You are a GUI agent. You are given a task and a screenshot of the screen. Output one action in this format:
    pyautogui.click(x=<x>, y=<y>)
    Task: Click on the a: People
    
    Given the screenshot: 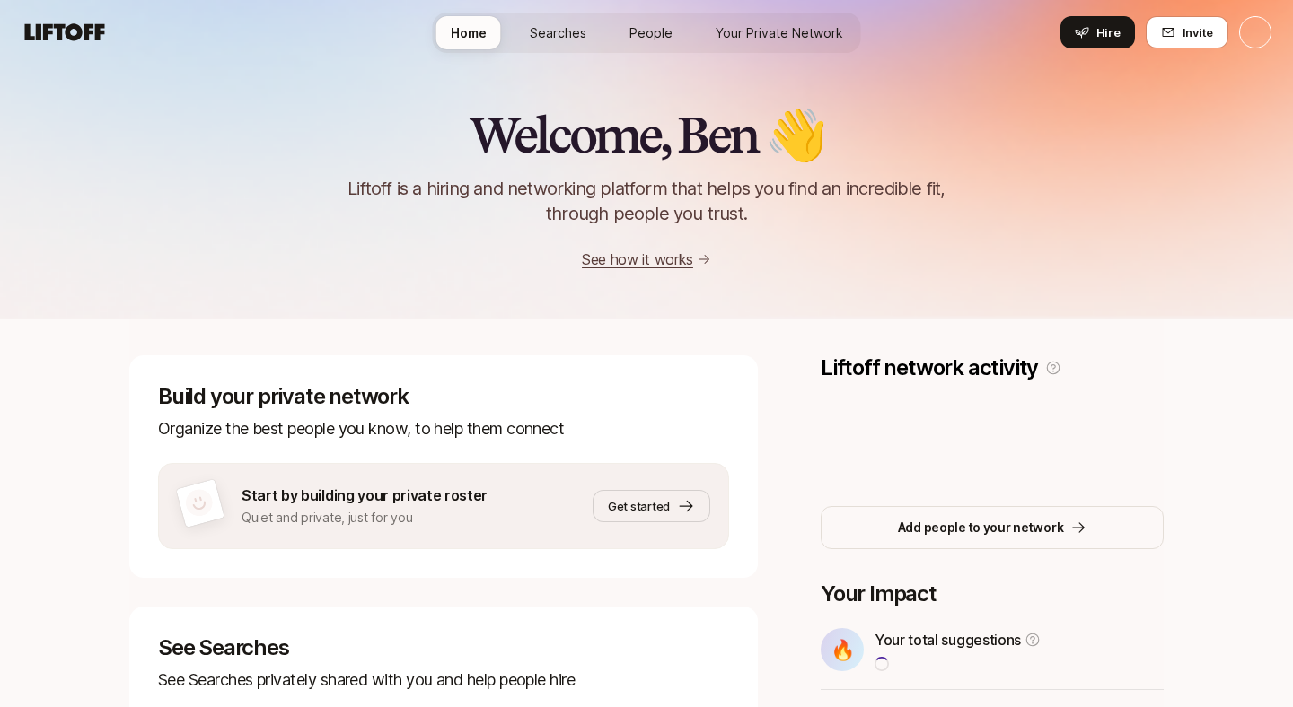 What is the action you would take?
    pyautogui.click(x=651, y=32)
    